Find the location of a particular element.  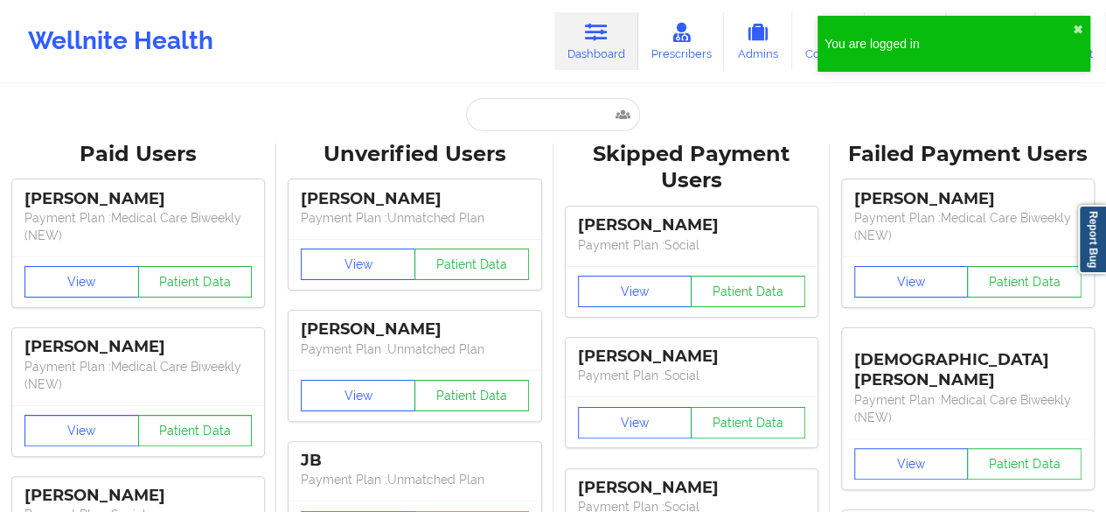

a: Report Bug is located at coordinates (1092, 239).